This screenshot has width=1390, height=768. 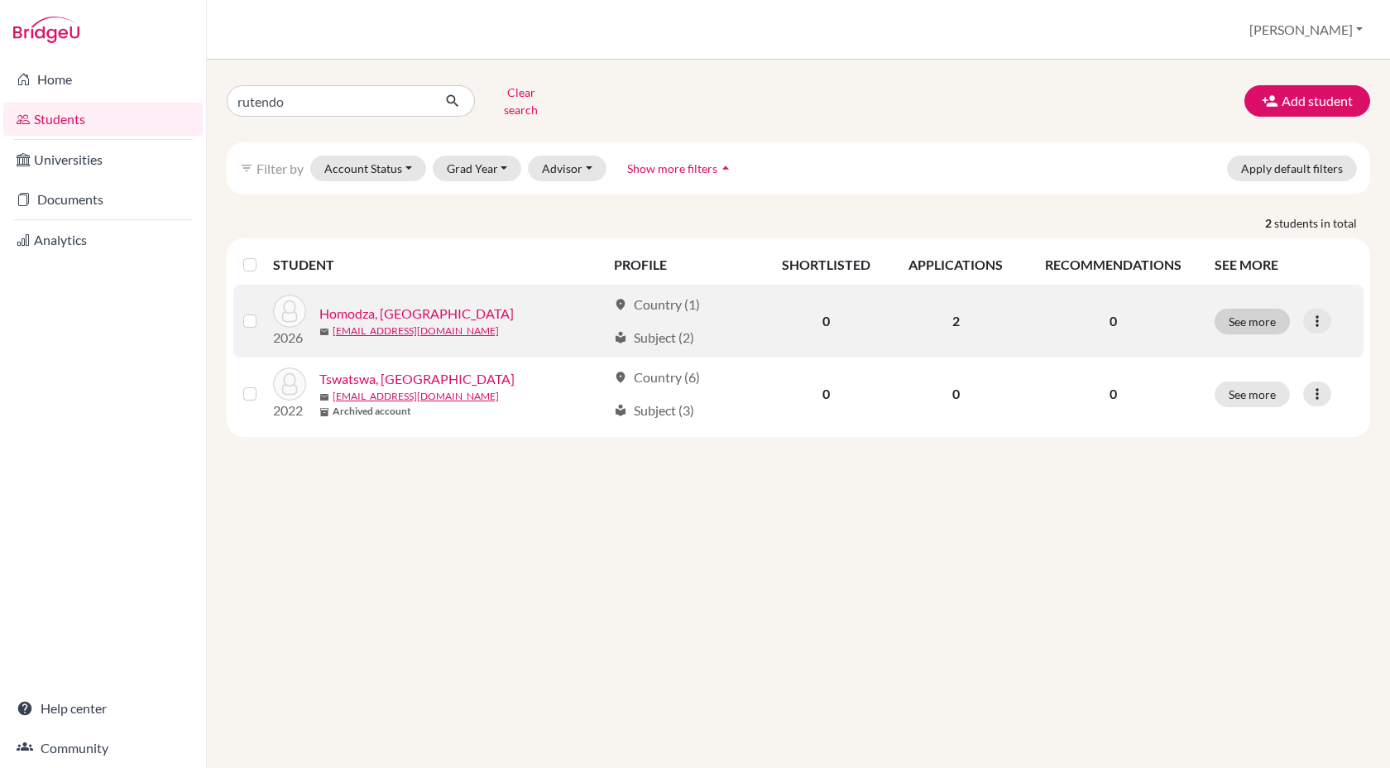 What do you see at coordinates (1114, 265) in the screenshot?
I see `th: RECOMMENDATIONS` at bounding box center [1114, 265].